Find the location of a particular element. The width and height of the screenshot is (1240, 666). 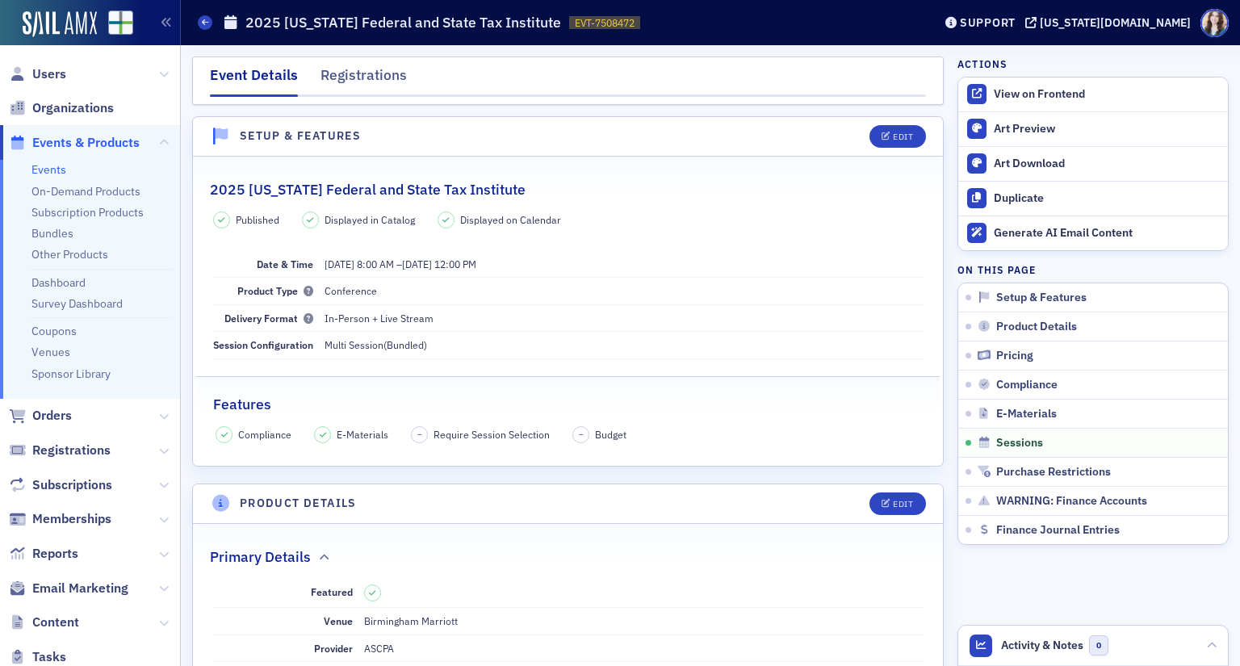

a: Subscriptions is located at coordinates (61, 485).